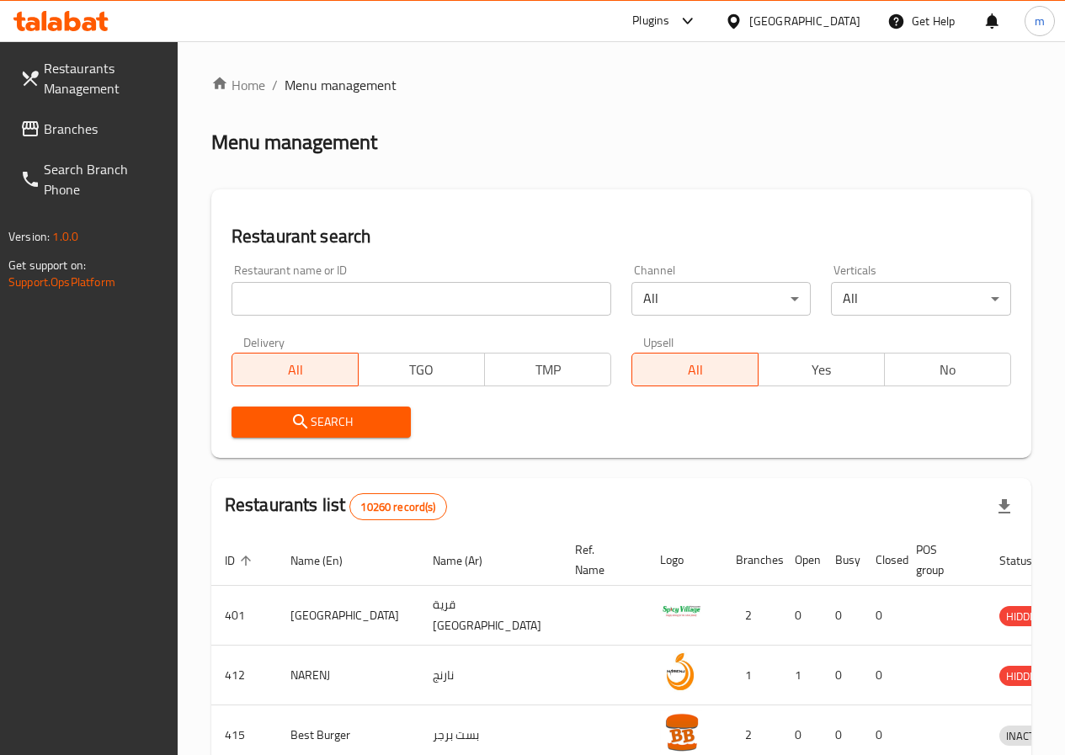 This screenshot has width=1065, height=755. What do you see at coordinates (340, 85) in the screenshot?
I see `span: Menu management` at bounding box center [340, 85].